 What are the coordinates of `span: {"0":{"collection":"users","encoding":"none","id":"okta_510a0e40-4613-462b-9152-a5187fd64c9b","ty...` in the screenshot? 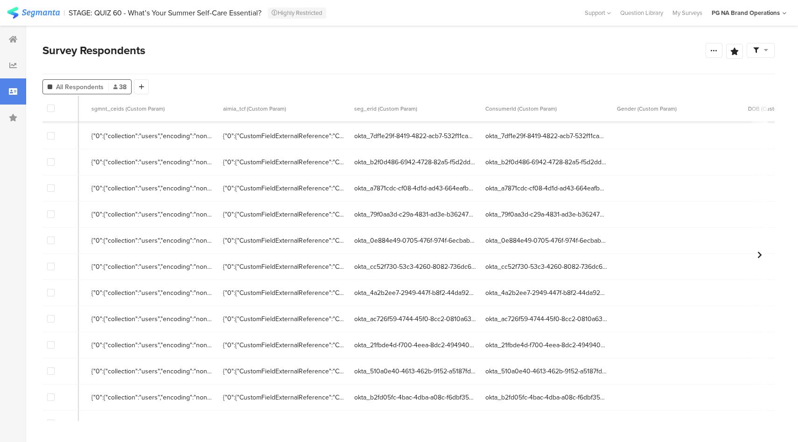 It's located at (152, 371).